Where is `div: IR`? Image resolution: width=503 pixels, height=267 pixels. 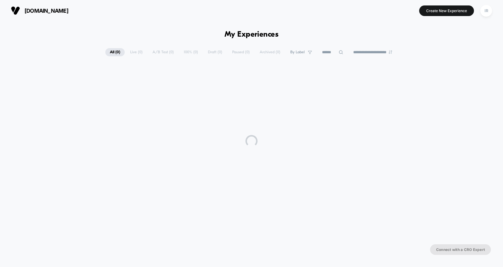
div: IR is located at coordinates (486, 11).